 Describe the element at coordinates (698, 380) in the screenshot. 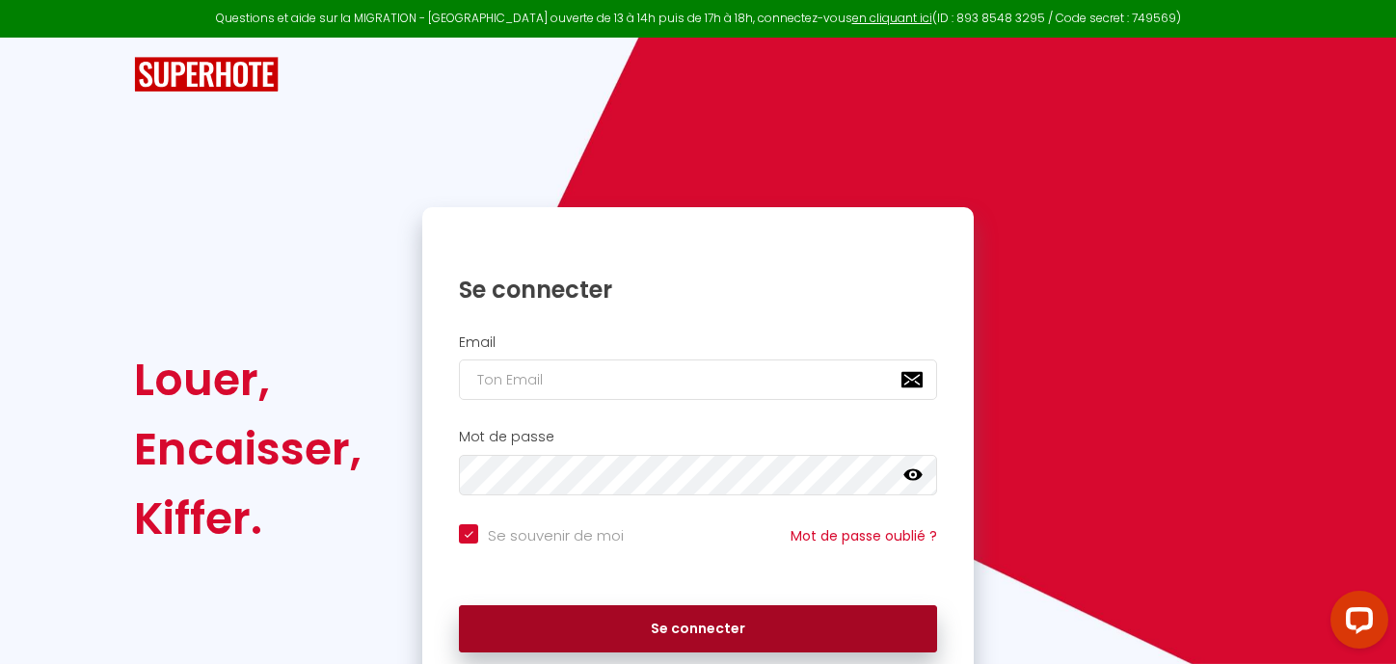

I see `input: Ton Email` at that location.